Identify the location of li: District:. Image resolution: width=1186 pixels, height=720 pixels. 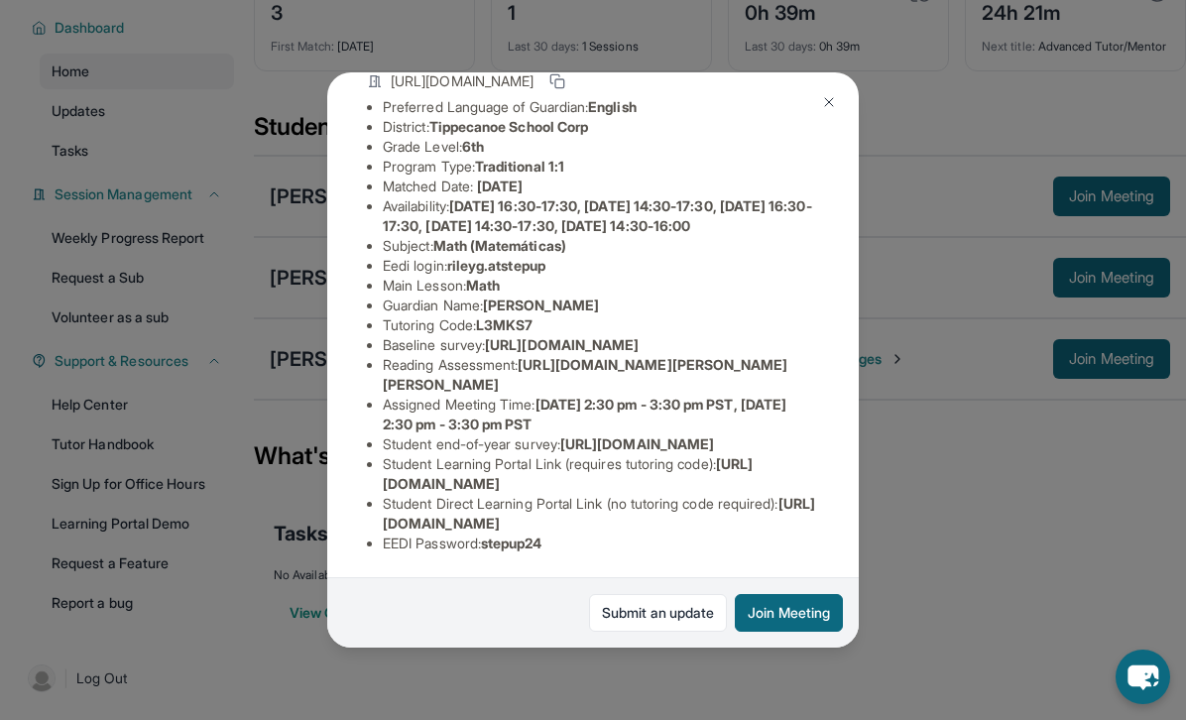
(601, 127).